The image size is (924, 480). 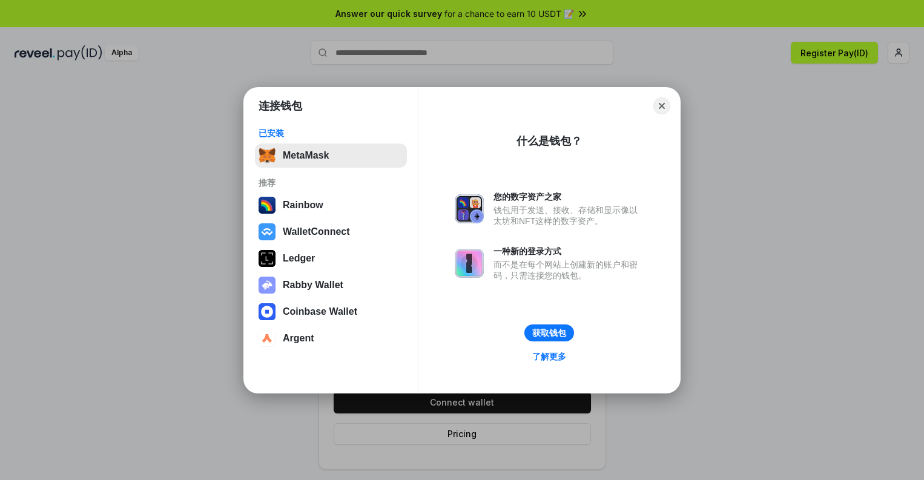 I want to click on div: 您的数字资产之家, so click(x=568, y=197).